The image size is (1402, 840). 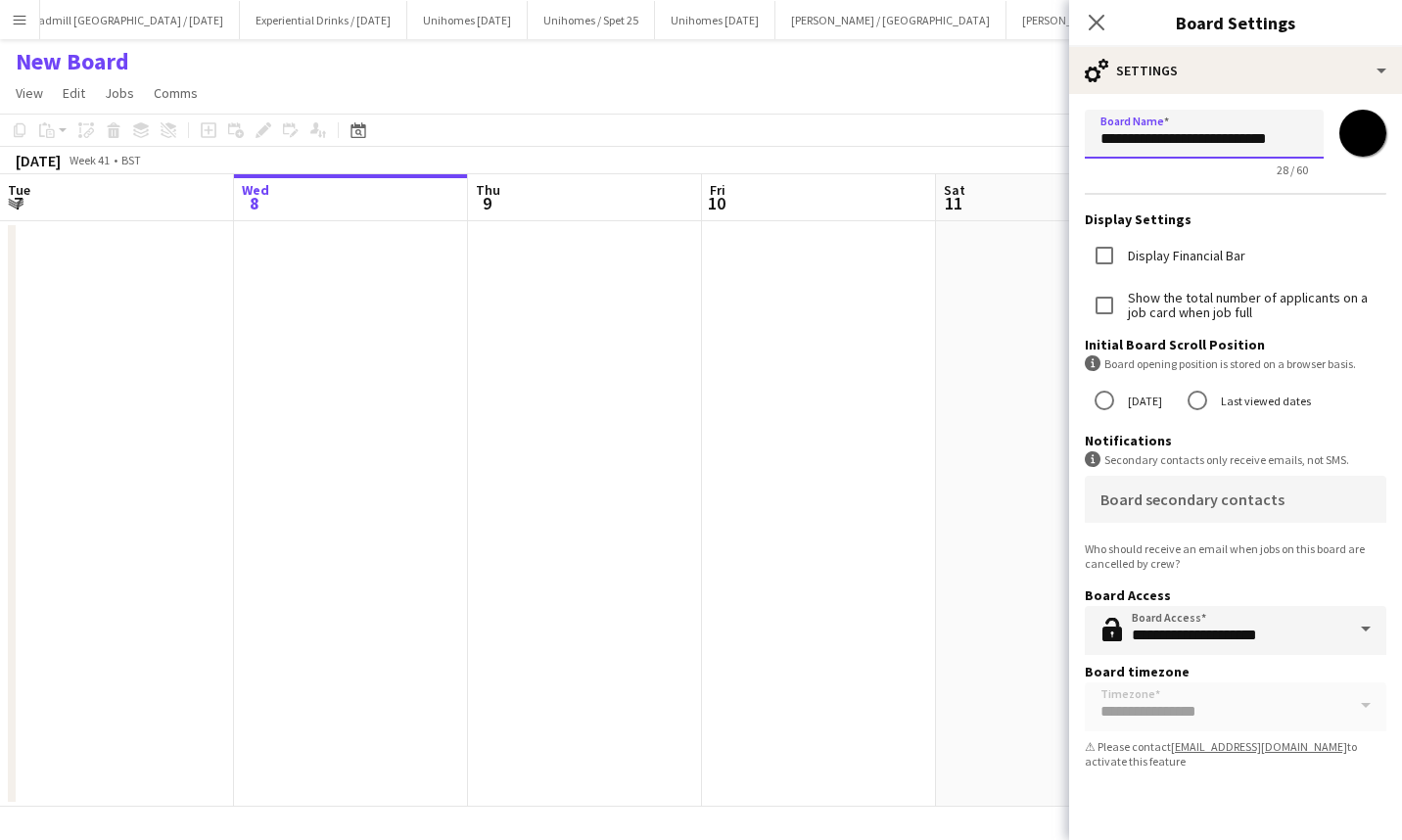 I want to click on span: View, so click(x=29, y=93).